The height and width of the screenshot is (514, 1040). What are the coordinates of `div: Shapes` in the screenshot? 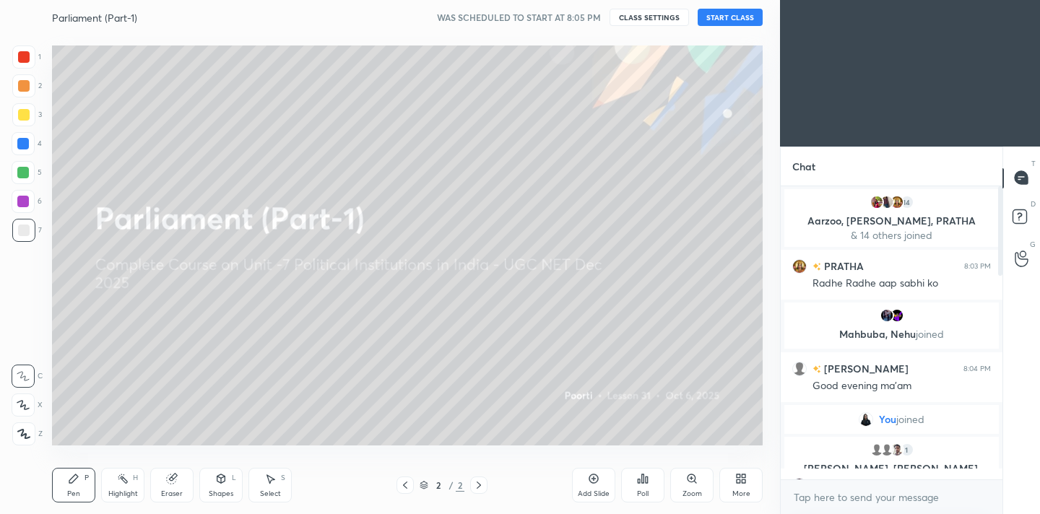 It's located at (221, 494).